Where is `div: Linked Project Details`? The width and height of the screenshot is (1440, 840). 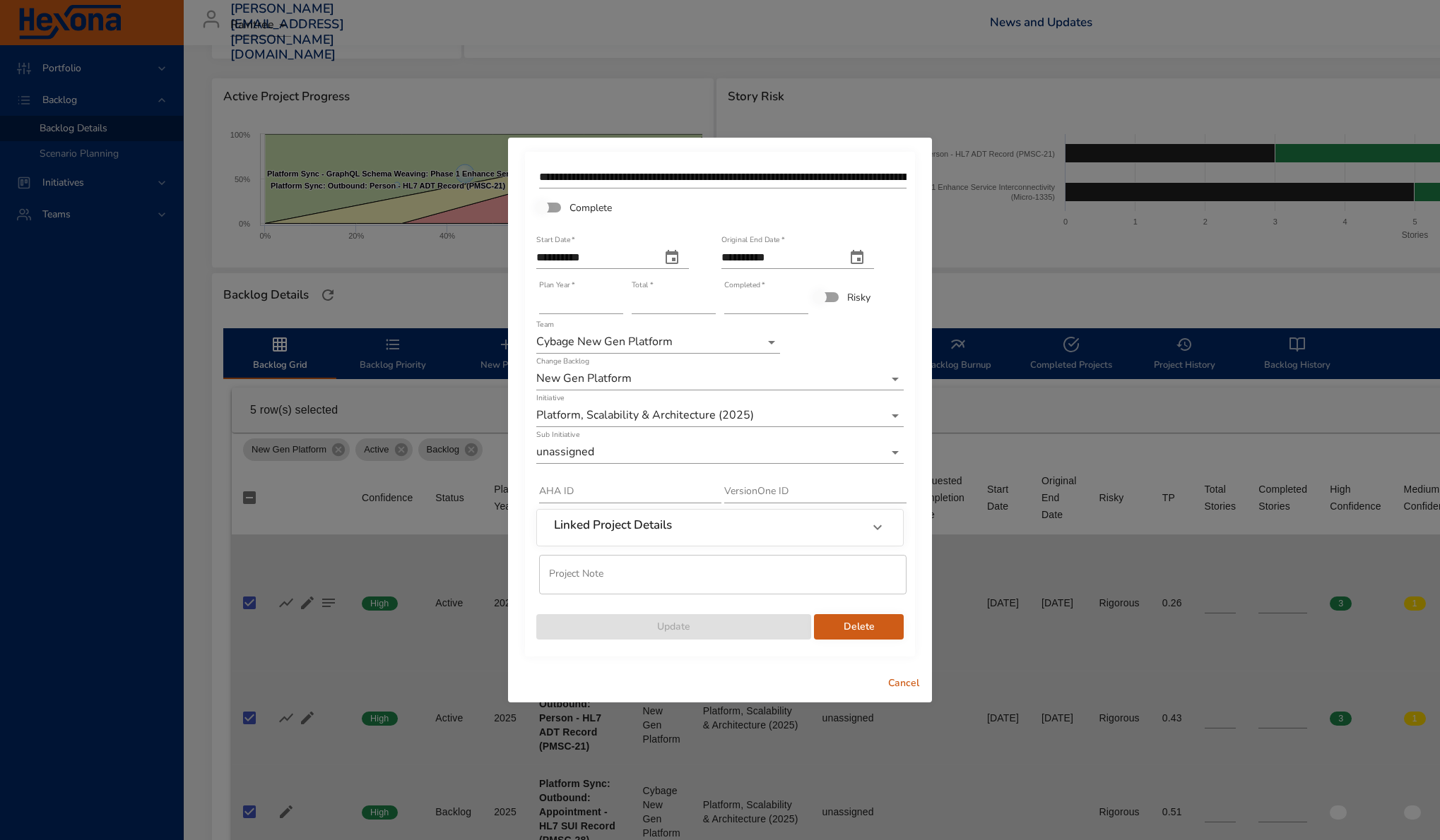
div: Linked Project Details is located at coordinates (720, 527).